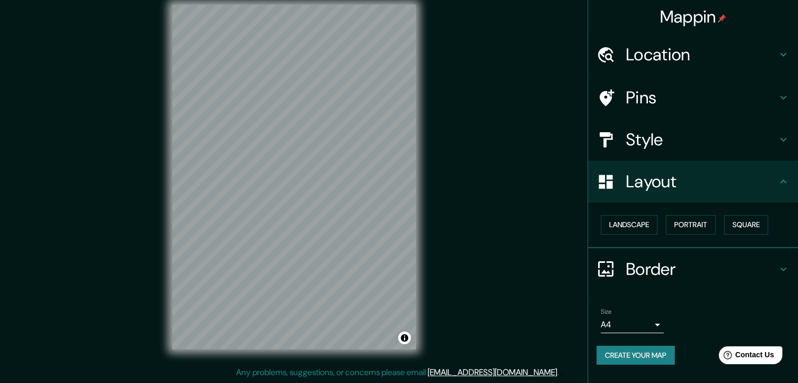 This screenshot has height=383, width=798. Describe the element at coordinates (629, 224) in the screenshot. I see `button: Landscape` at that location.